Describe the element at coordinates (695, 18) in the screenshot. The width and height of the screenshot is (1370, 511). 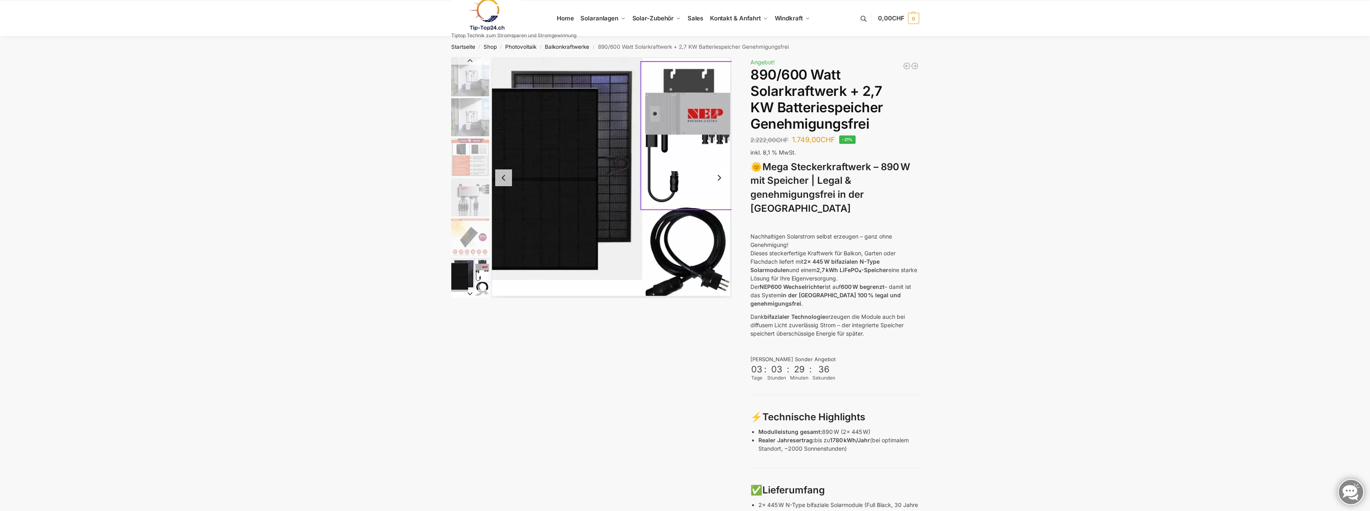
I see `a: Sales` at that location.